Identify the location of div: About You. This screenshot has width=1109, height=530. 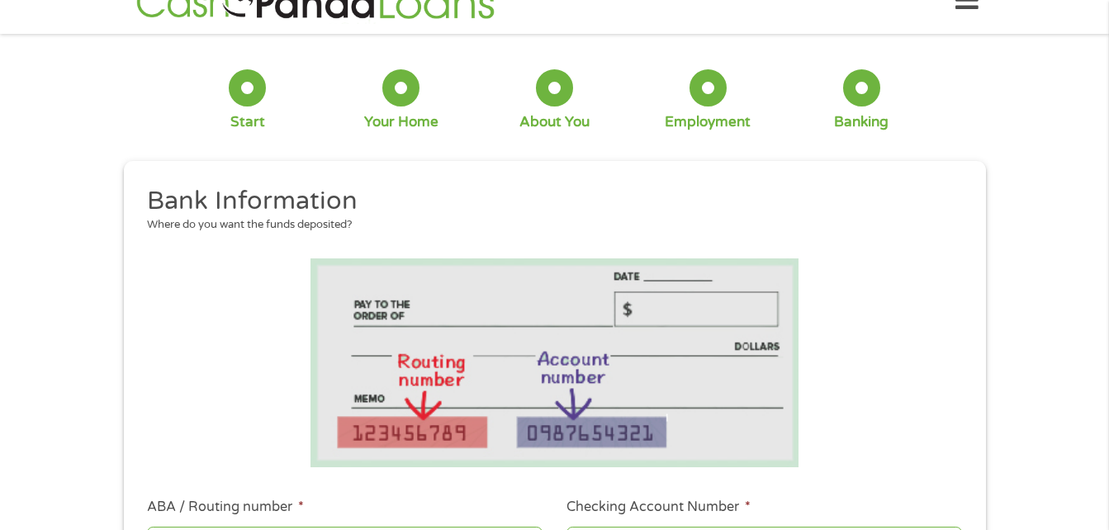
(554, 122).